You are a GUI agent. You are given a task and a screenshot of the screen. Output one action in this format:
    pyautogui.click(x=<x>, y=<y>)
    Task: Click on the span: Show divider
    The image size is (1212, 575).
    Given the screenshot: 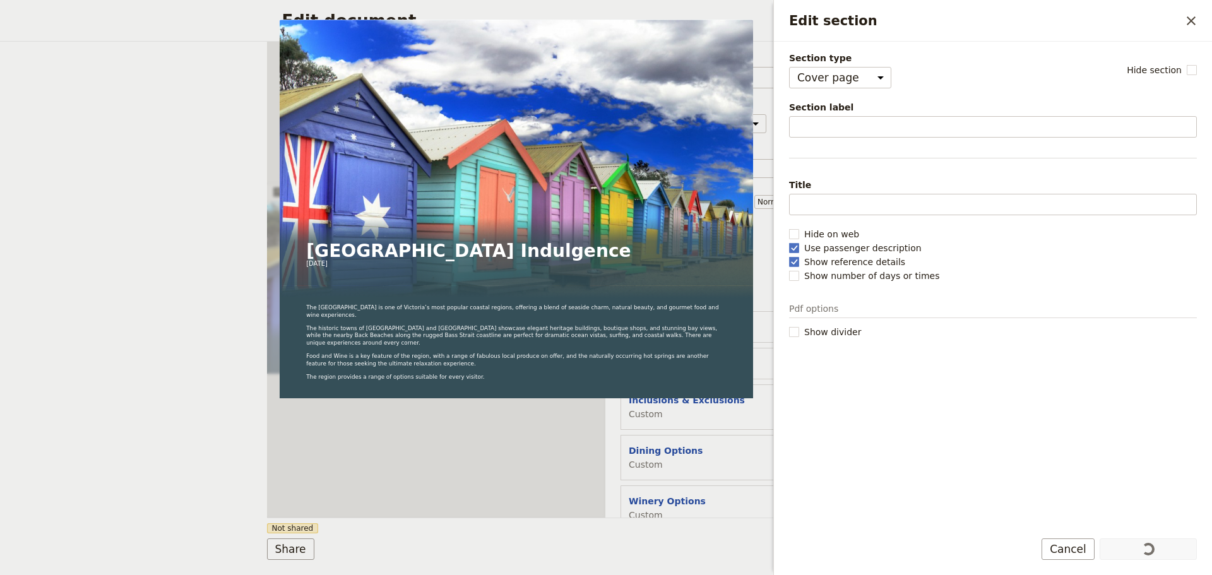 What is the action you would take?
    pyautogui.click(x=833, y=332)
    